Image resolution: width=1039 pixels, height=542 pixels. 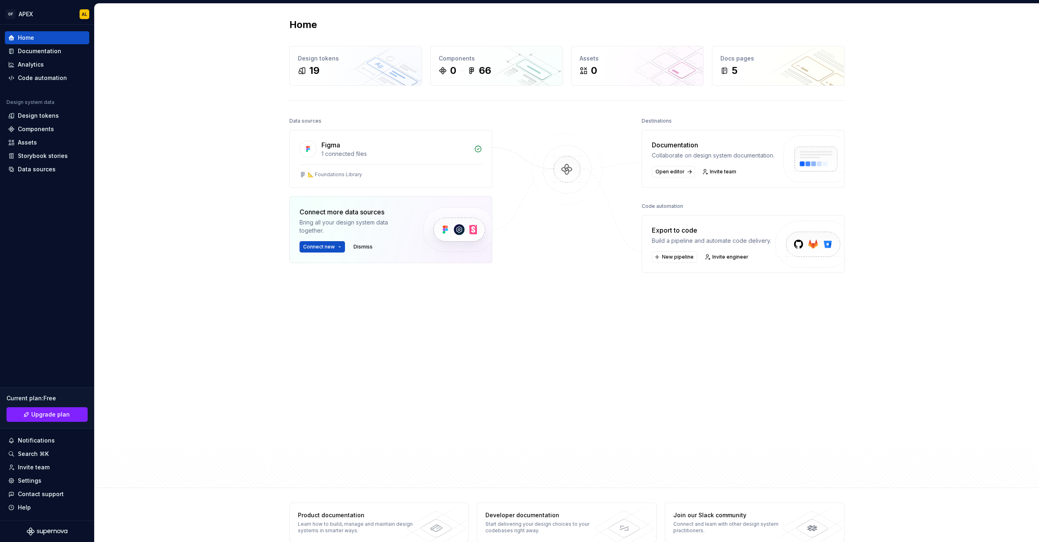 What do you see at coordinates (47, 129) in the screenshot?
I see `a: Components` at bounding box center [47, 129].